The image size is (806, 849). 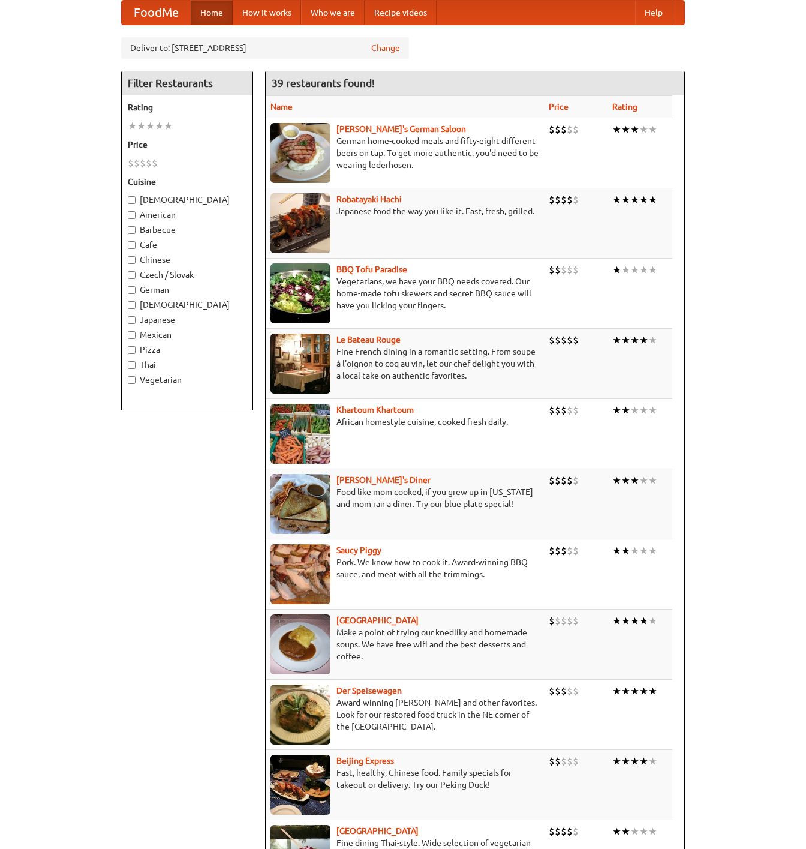 I want to click on p: Fast, healthy, Chinese food. Family specials for takeout or delivery. Try our Peking Duck!, so click(x=405, y=779).